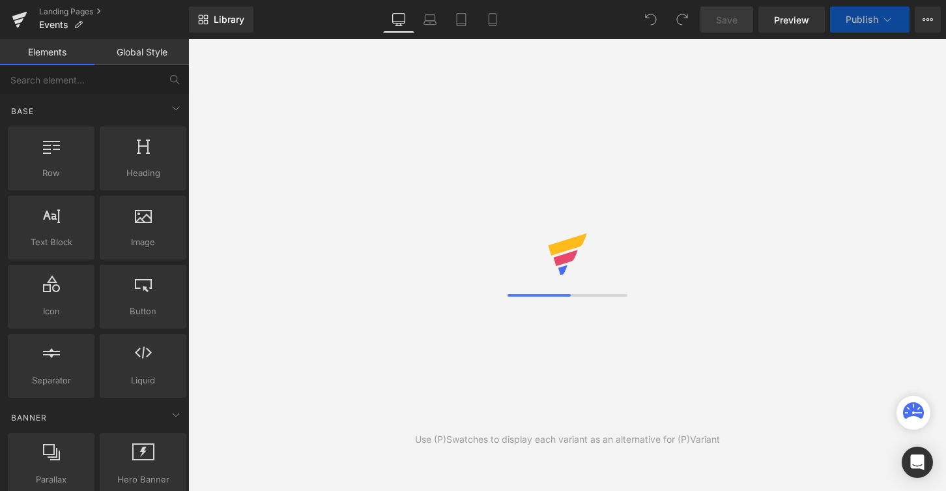  What do you see at coordinates (143, 173) in the screenshot?
I see `span: Heading` at bounding box center [143, 173].